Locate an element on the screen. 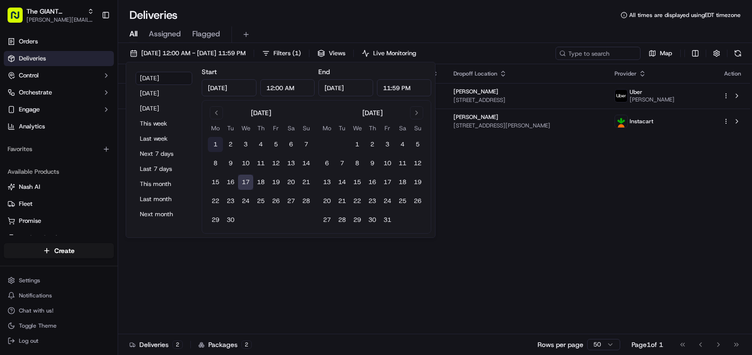 The image size is (752, 355). button: Live Monitoring is located at coordinates (389, 53).